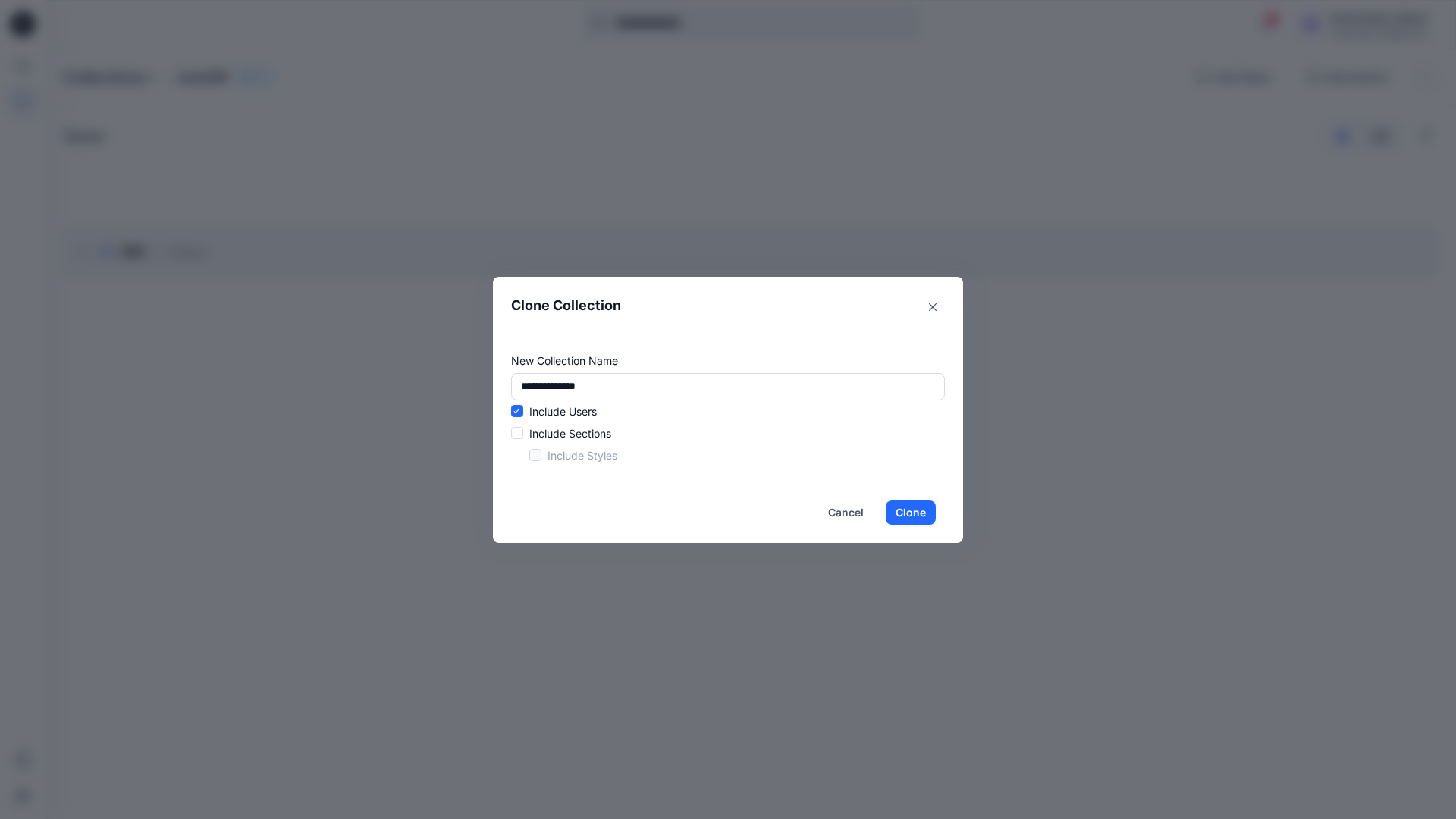 Image resolution: width=1456 pixels, height=819 pixels. Describe the element at coordinates (583, 454) in the screenshot. I see `p: Include Styles` at that location.